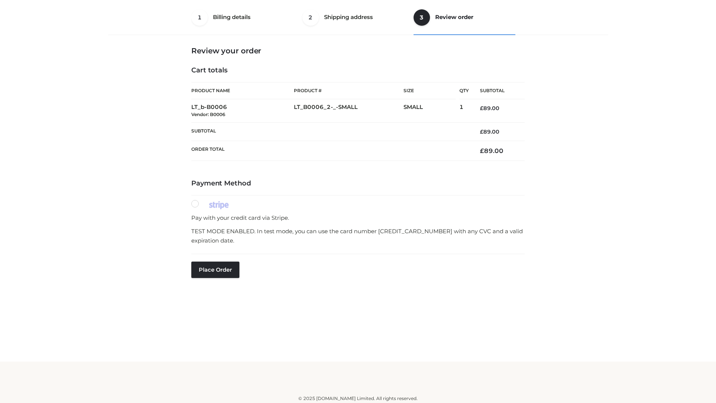 Image resolution: width=716 pixels, height=403 pixels. I want to click on th: Order Total, so click(330, 151).